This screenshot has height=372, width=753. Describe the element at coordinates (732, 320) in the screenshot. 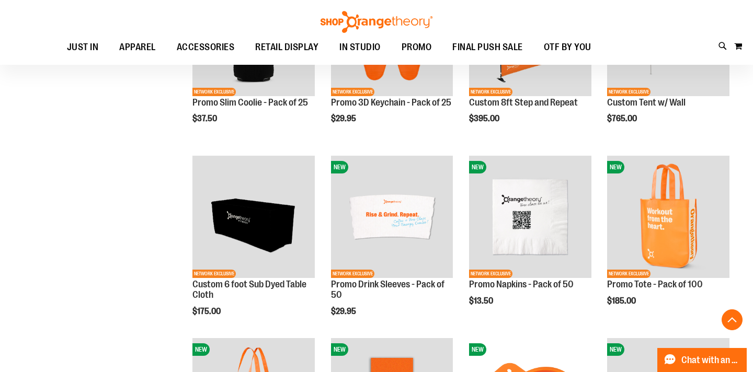

I see `button: Back To Top` at that location.